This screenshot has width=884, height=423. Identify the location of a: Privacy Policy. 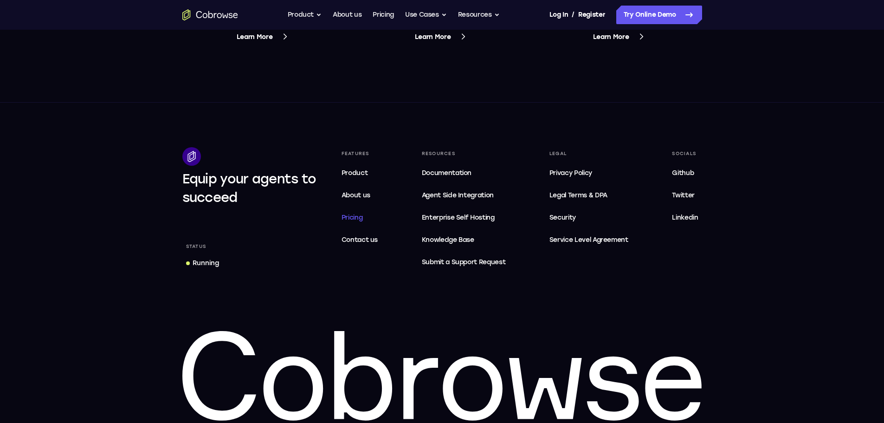
(589, 173).